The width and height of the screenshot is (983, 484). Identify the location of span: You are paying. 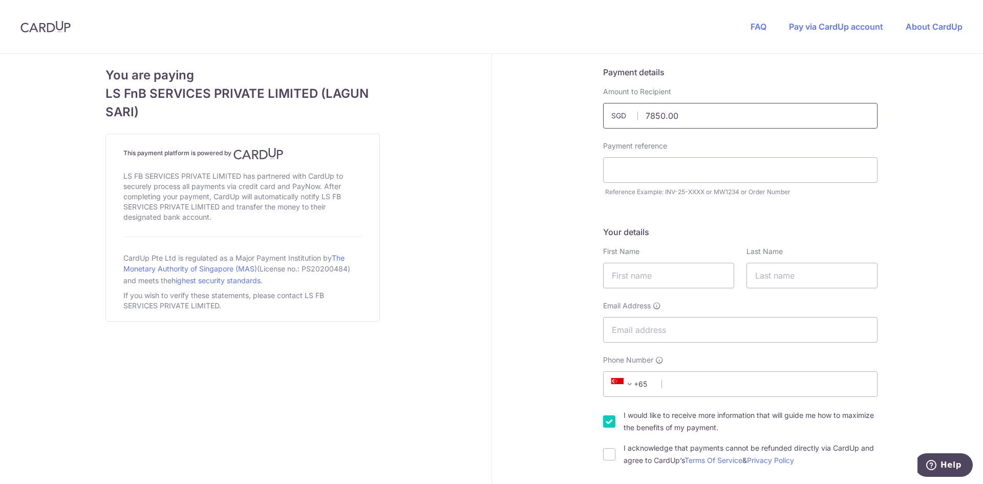
(243, 75).